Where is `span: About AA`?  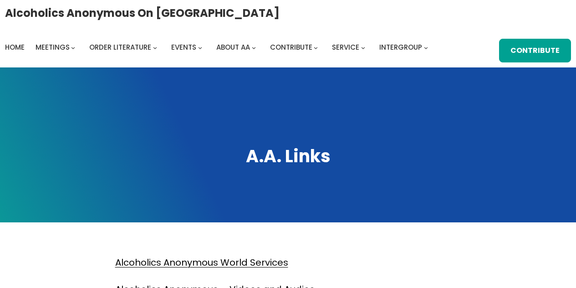 span: About AA is located at coordinates (233, 47).